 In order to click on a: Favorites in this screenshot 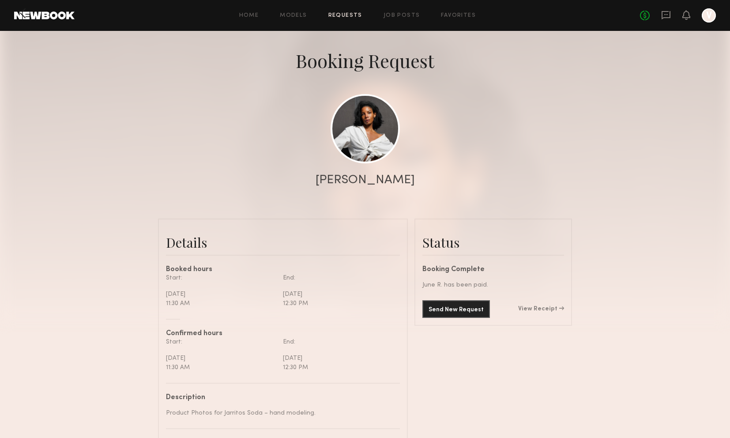, I will do `click(458, 15)`.